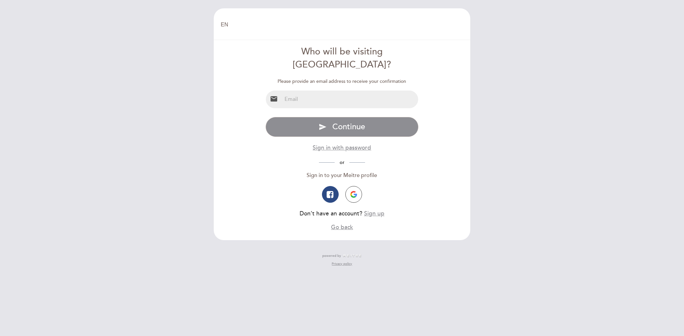  I want to click on span: powered by, so click(332, 256).